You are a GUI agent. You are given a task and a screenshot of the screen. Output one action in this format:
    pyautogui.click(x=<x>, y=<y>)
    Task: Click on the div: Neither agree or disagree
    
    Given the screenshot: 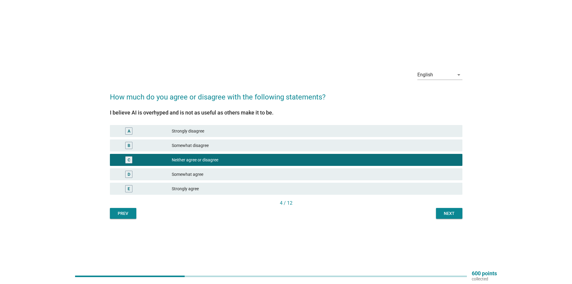 What is the action you would take?
    pyautogui.click(x=315, y=160)
    